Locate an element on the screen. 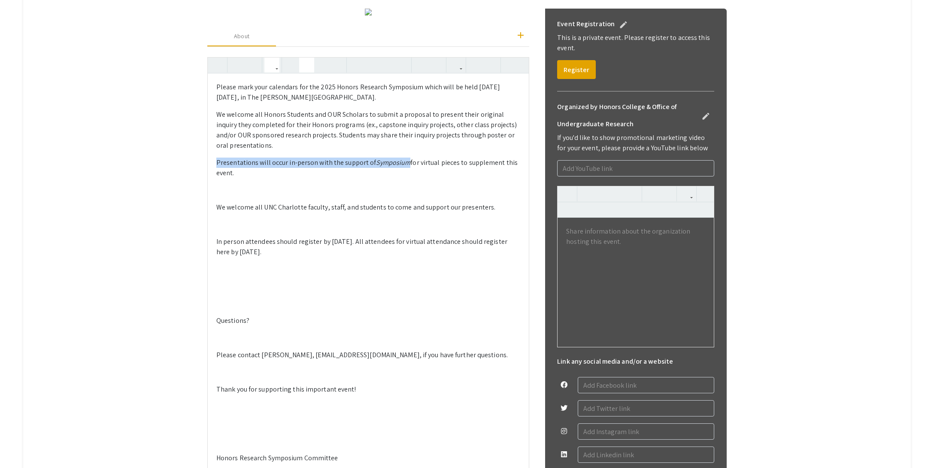 The image size is (934, 468). mat-icon: add is located at coordinates (521, 35).